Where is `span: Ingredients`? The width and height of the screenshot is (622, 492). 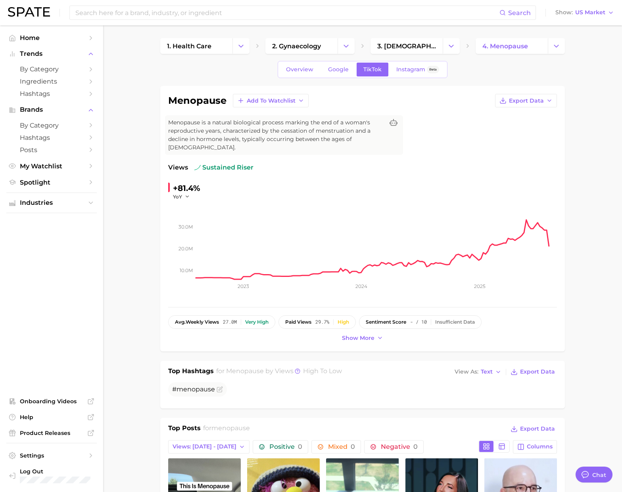
span: Ingredients is located at coordinates (52, 81).